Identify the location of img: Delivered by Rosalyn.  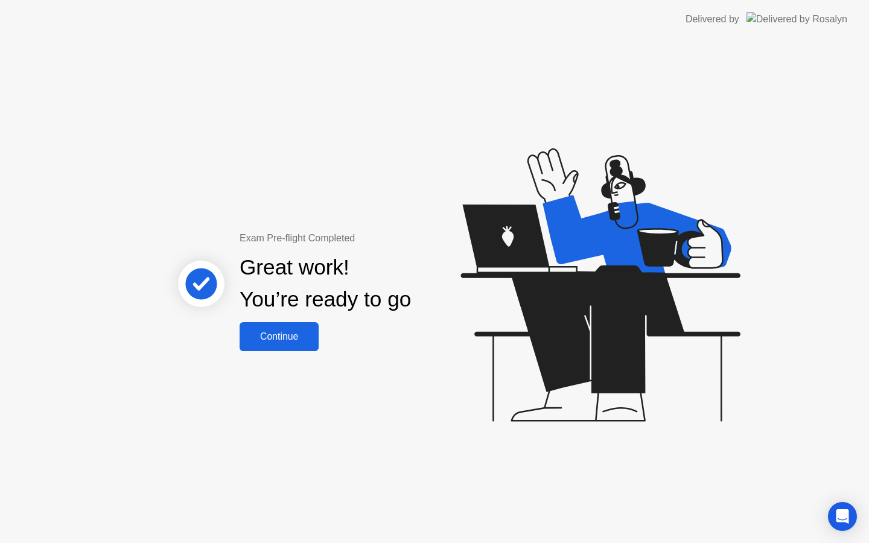
(796, 19).